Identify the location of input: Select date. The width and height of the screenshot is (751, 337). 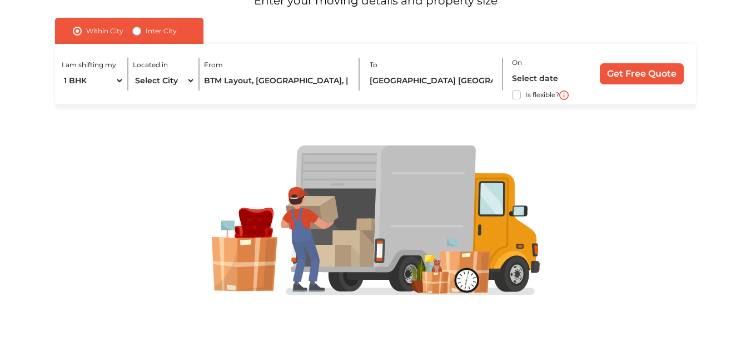
(549, 78).